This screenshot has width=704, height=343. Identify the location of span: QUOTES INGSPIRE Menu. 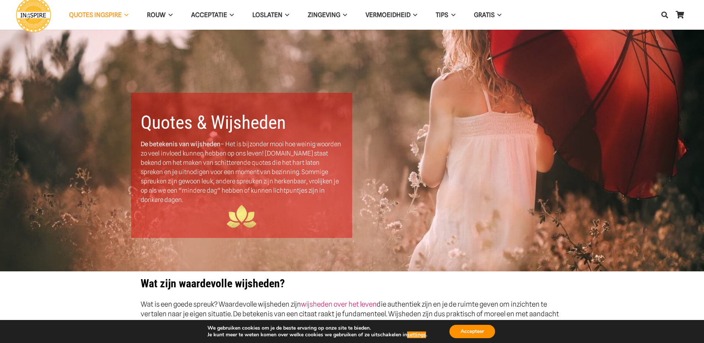
(125, 15).